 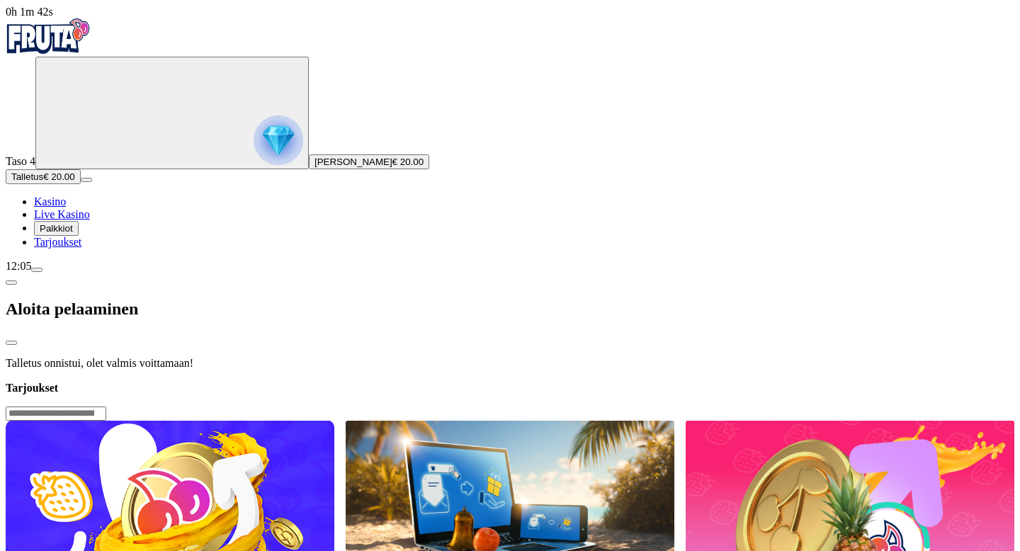 I want to click on input: Search, so click(x=56, y=414).